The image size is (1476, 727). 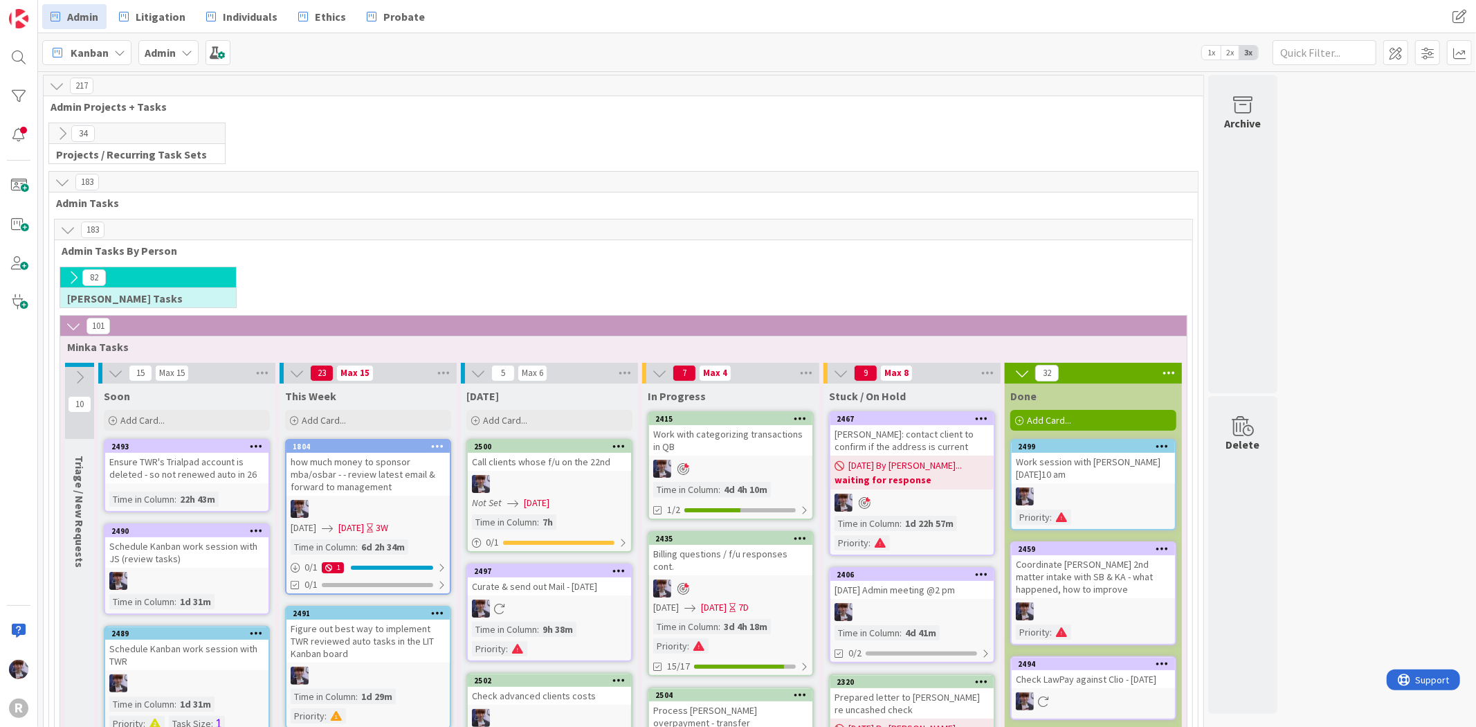 I want to click on div: 2415Work with categorizing transactions in QB, so click(x=731, y=434).